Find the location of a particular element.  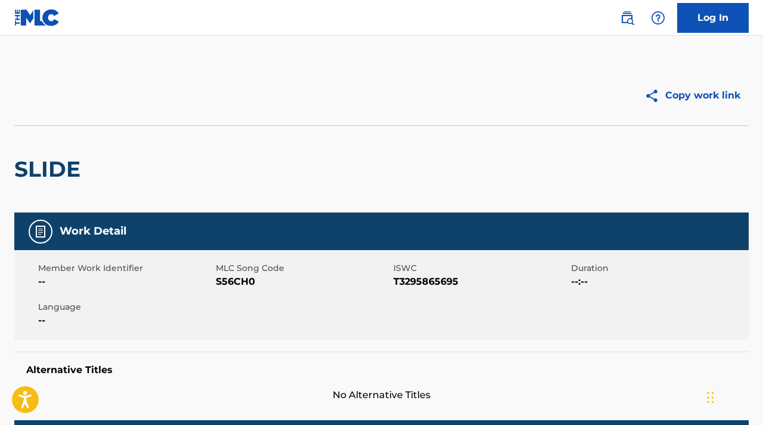

img: help is located at coordinates (658, 18).